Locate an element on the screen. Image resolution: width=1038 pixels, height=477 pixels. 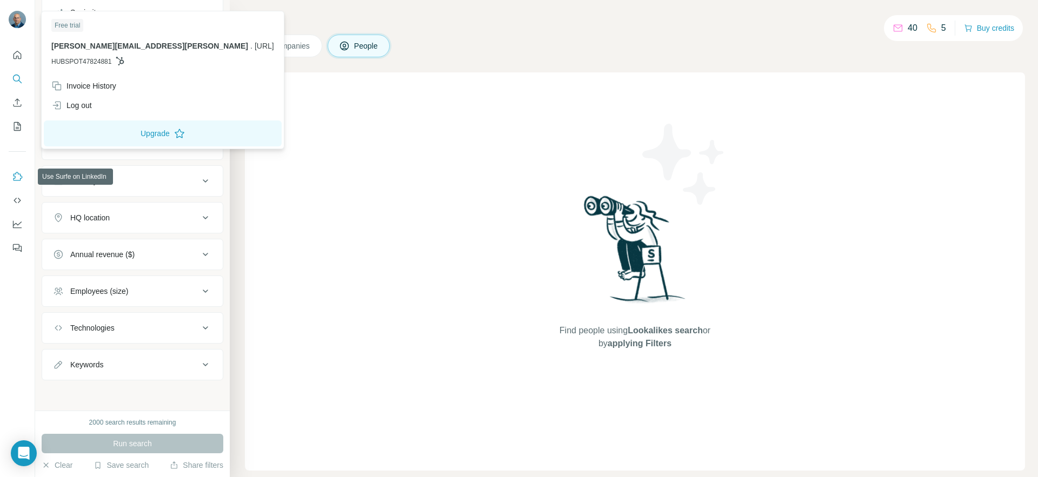
div: Log out is located at coordinates (71, 105).